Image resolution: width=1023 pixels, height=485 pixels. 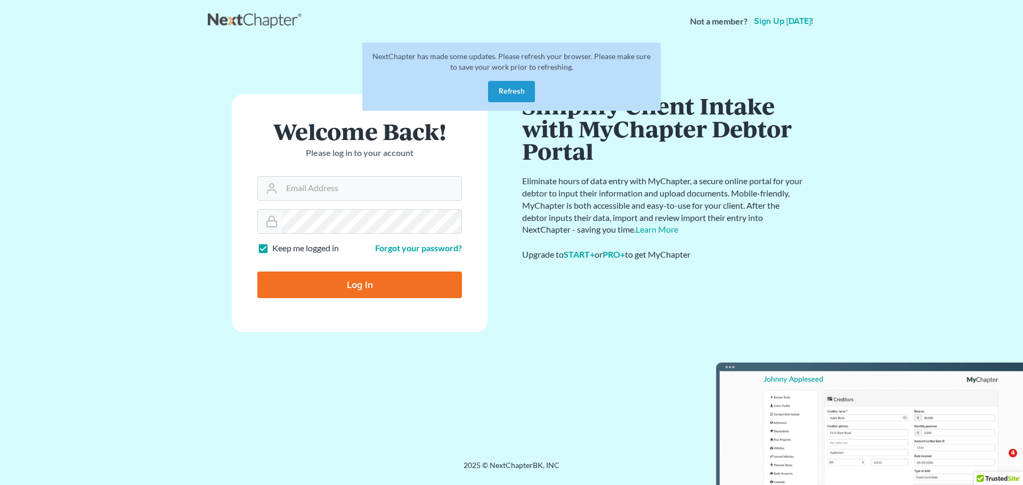 I want to click on p: Please log in to your account, so click(x=360, y=153).